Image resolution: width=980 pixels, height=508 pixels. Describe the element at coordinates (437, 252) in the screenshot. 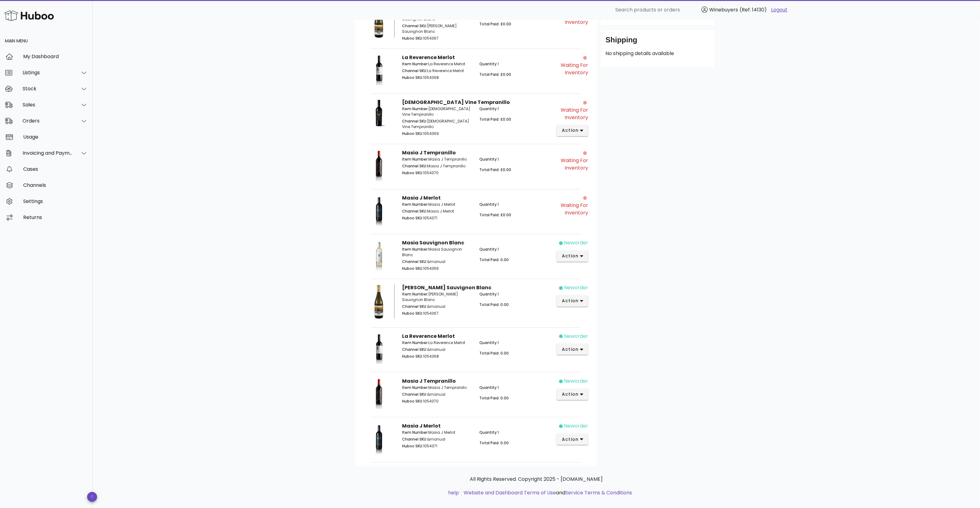

I see `p: Masia Sauvignon Blanc` at that location.